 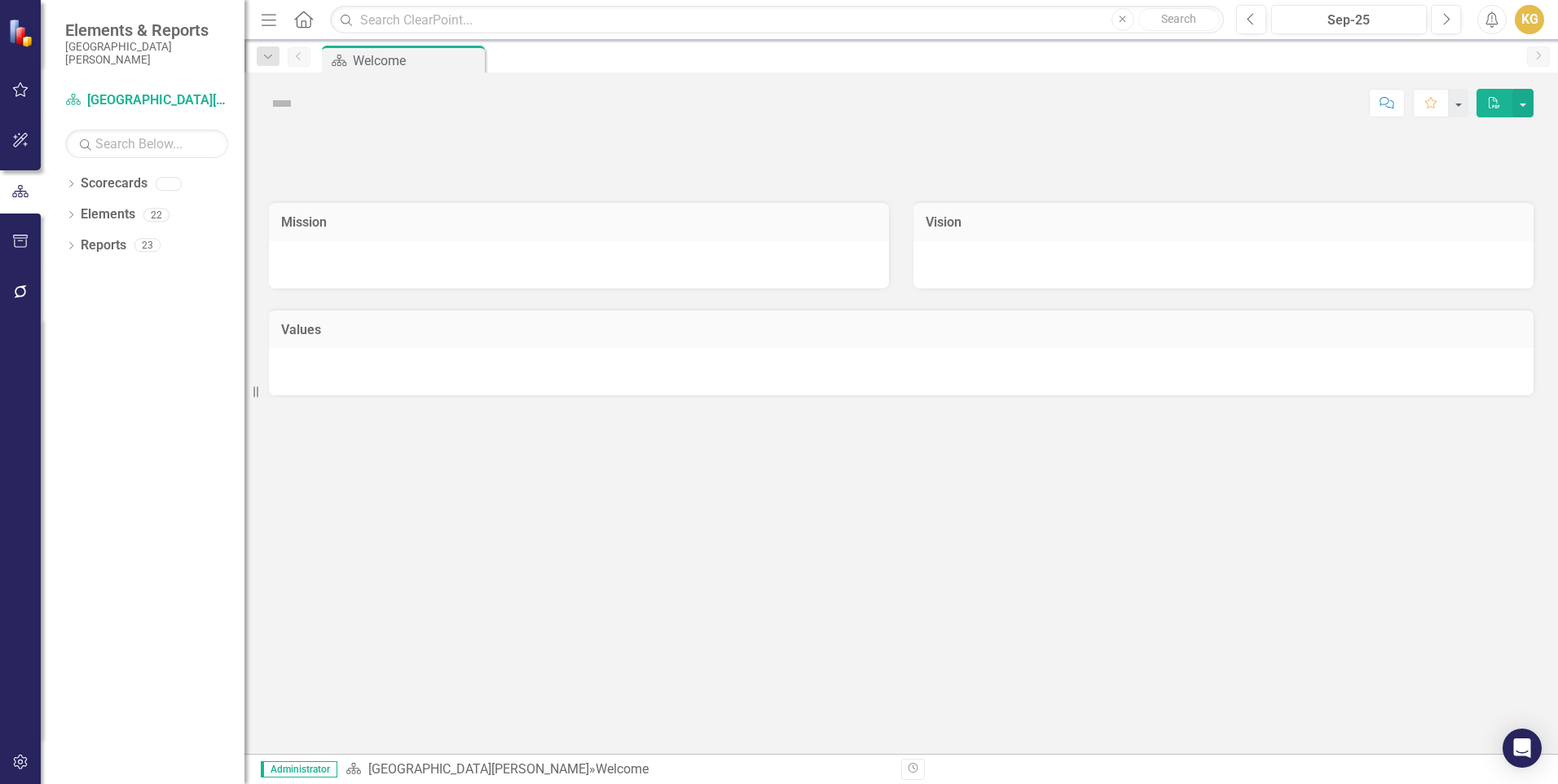 What do you see at coordinates (1179, 20) in the screenshot?
I see `button: Search` at bounding box center [1179, 20].